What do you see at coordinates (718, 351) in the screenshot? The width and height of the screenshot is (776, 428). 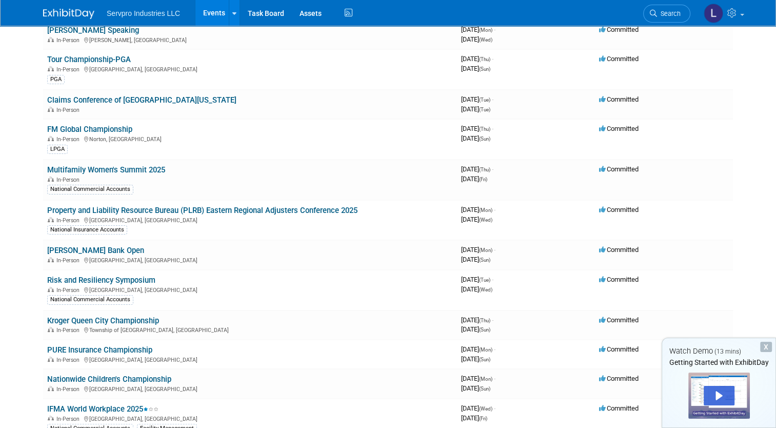 I see `div: Watch Demo` at bounding box center [718, 351].